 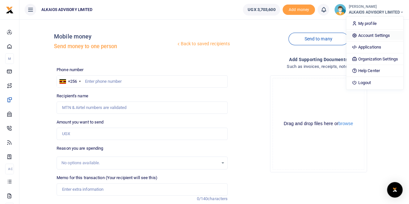 I want to click on img: profile-user, so click(x=340, y=10).